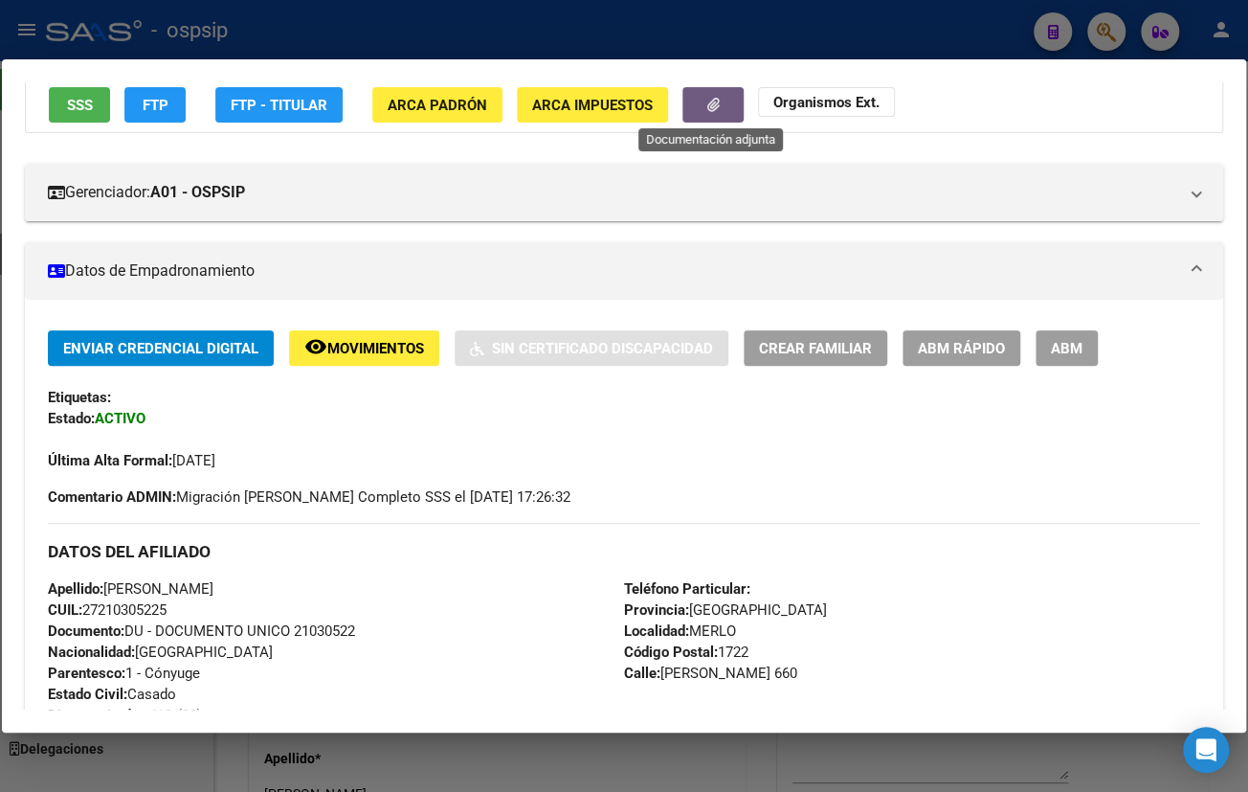  I want to click on strong: Organismos Ext., so click(826, 102).